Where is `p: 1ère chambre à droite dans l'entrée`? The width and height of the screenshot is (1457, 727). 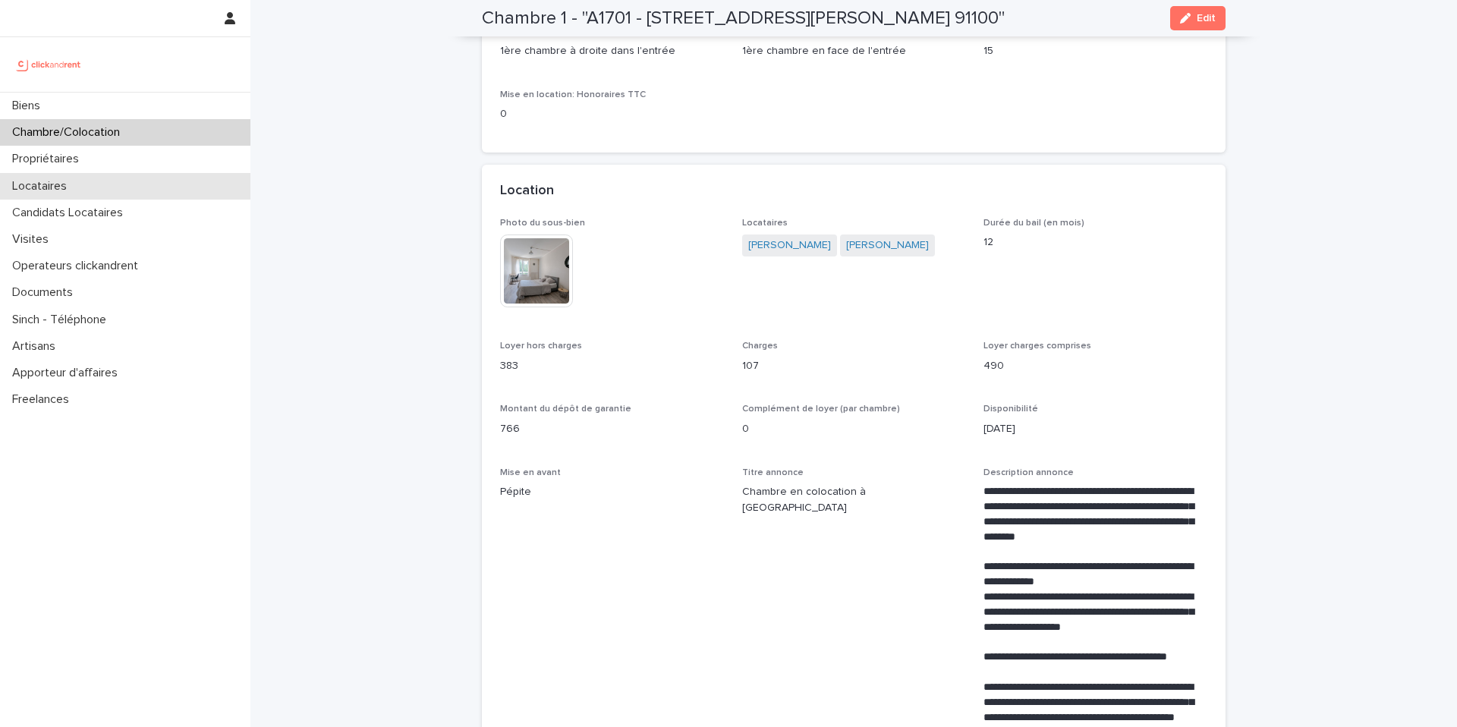 p: 1ère chambre à droite dans l'entrée is located at coordinates (612, 51).